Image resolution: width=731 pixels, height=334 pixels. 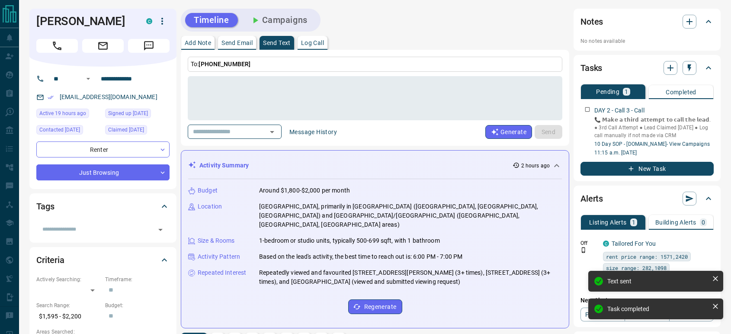 I want to click on div: Tags, so click(x=103, y=206).